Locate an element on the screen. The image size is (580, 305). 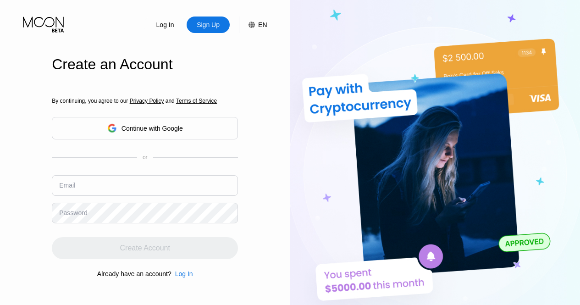
div: Create an Account is located at coordinates (145, 64).